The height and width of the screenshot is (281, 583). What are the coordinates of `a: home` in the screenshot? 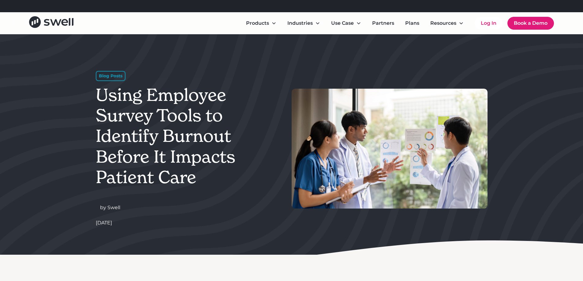 It's located at (51, 23).